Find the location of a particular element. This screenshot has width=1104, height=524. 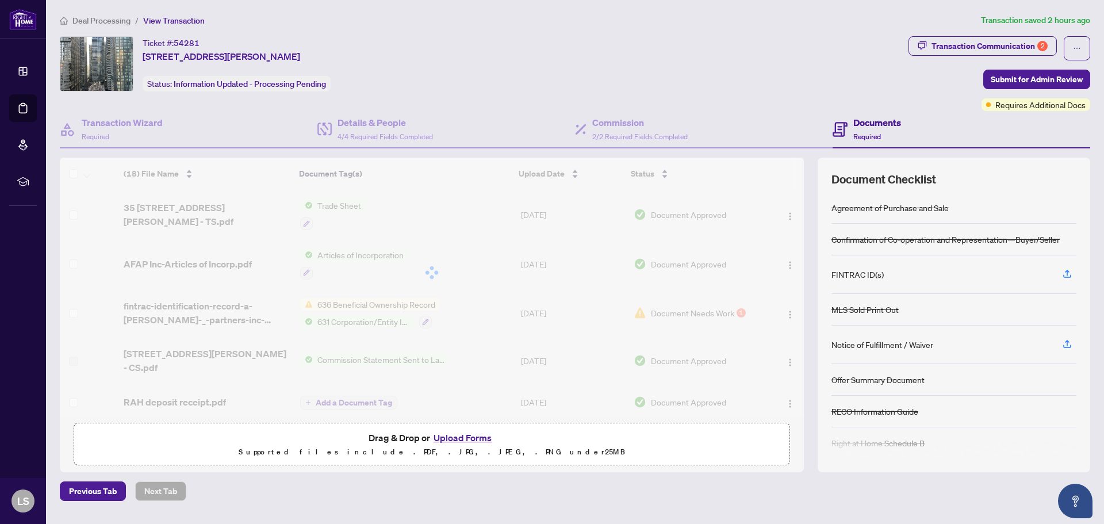

span: Previous Tab is located at coordinates (93, 491).